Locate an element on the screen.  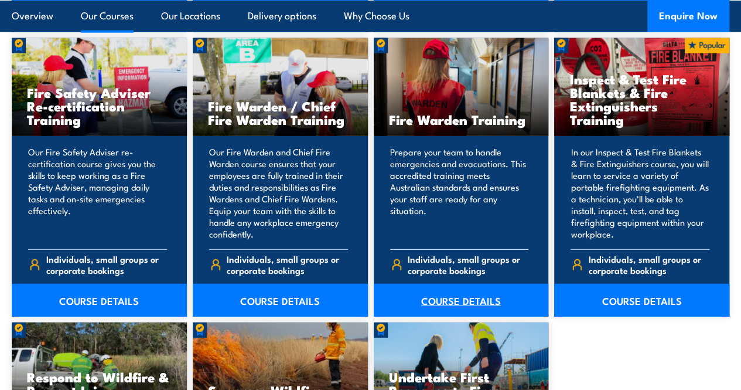
h3: Fire Warden Training is located at coordinates (461, 119).